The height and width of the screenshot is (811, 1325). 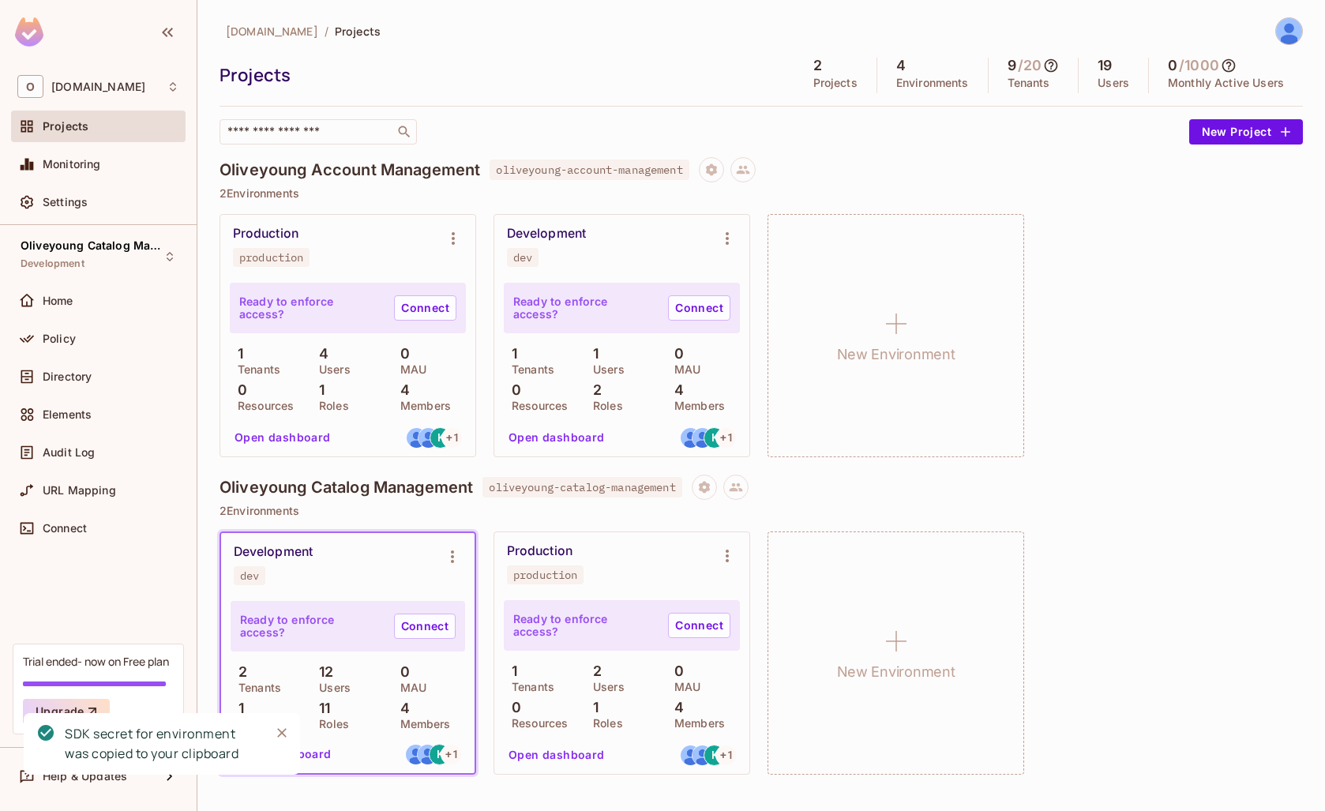 I want to click on span: Audit Log, so click(x=69, y=452).